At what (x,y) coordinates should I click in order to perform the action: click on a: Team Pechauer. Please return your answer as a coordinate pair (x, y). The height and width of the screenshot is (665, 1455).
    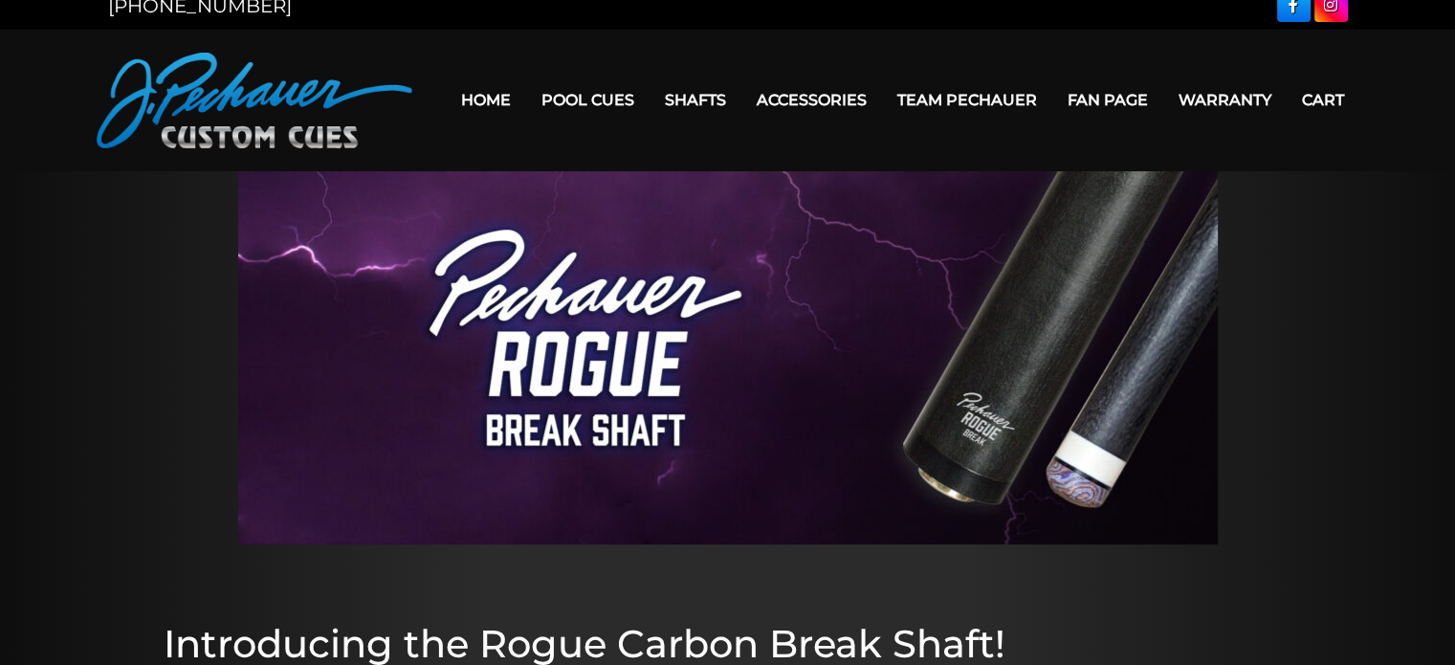
    Looking at the image, I should click on (967, 100).